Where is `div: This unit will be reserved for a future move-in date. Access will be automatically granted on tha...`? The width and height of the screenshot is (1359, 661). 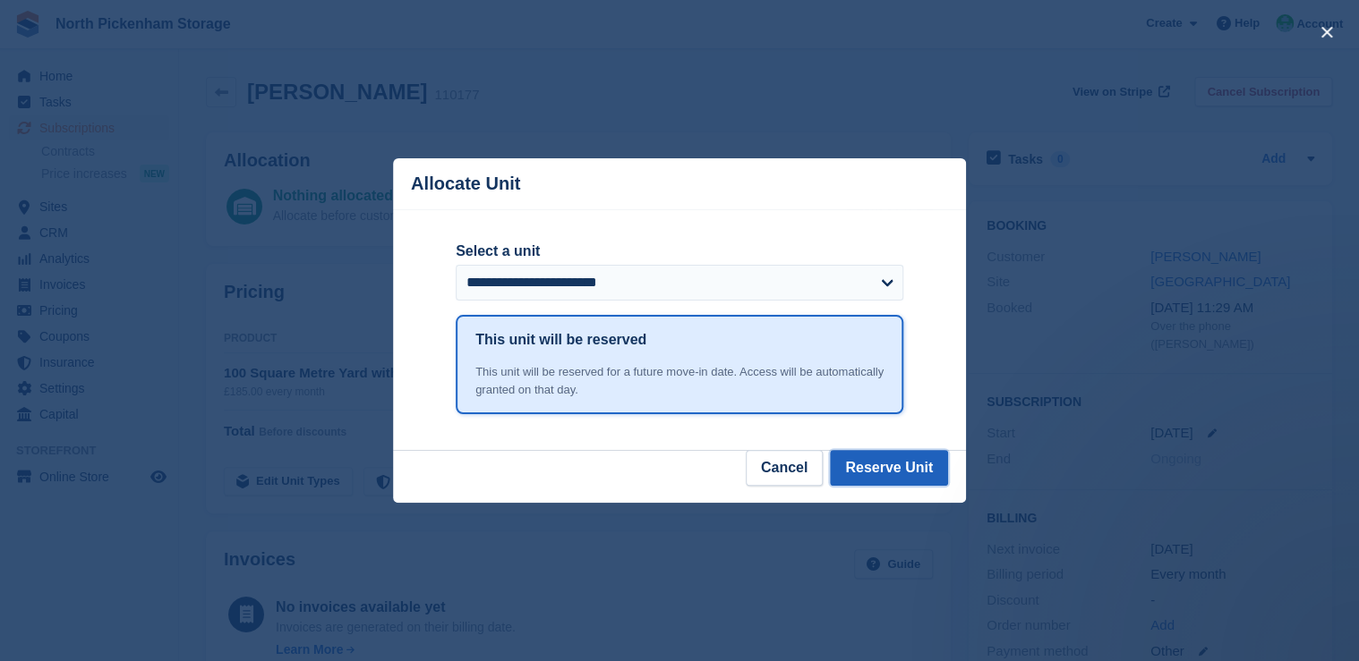
div: This unit will be reserved for a future move-in date. Access will be automatically granted on tha... is located at coordinates (679, 380).